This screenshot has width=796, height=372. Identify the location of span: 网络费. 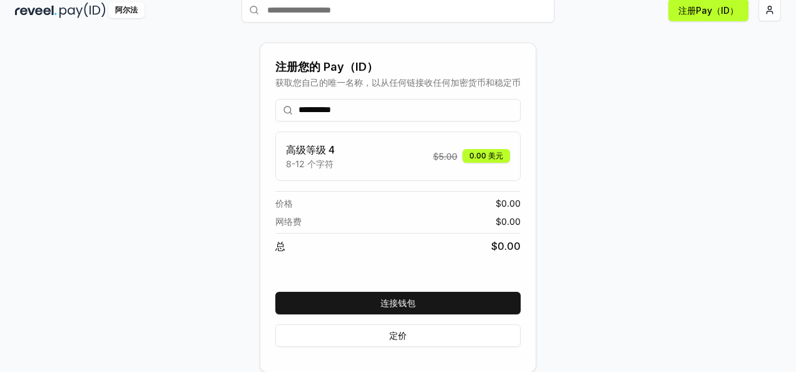
(289, 221).